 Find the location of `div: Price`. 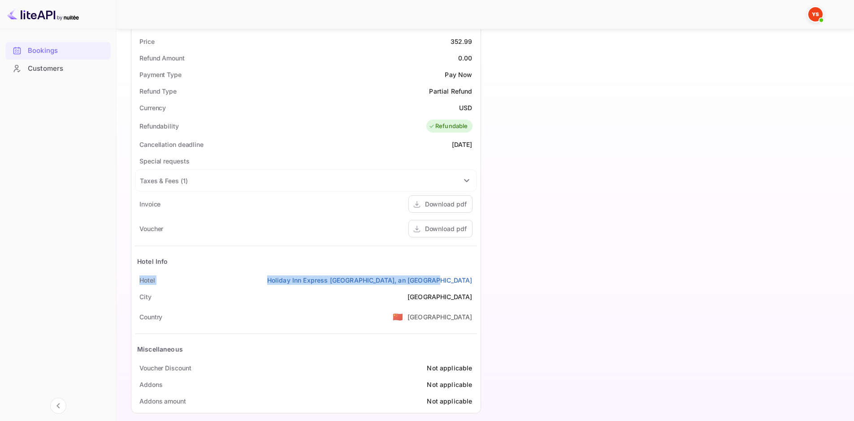

div: Price is located at coordinates (147, 41).